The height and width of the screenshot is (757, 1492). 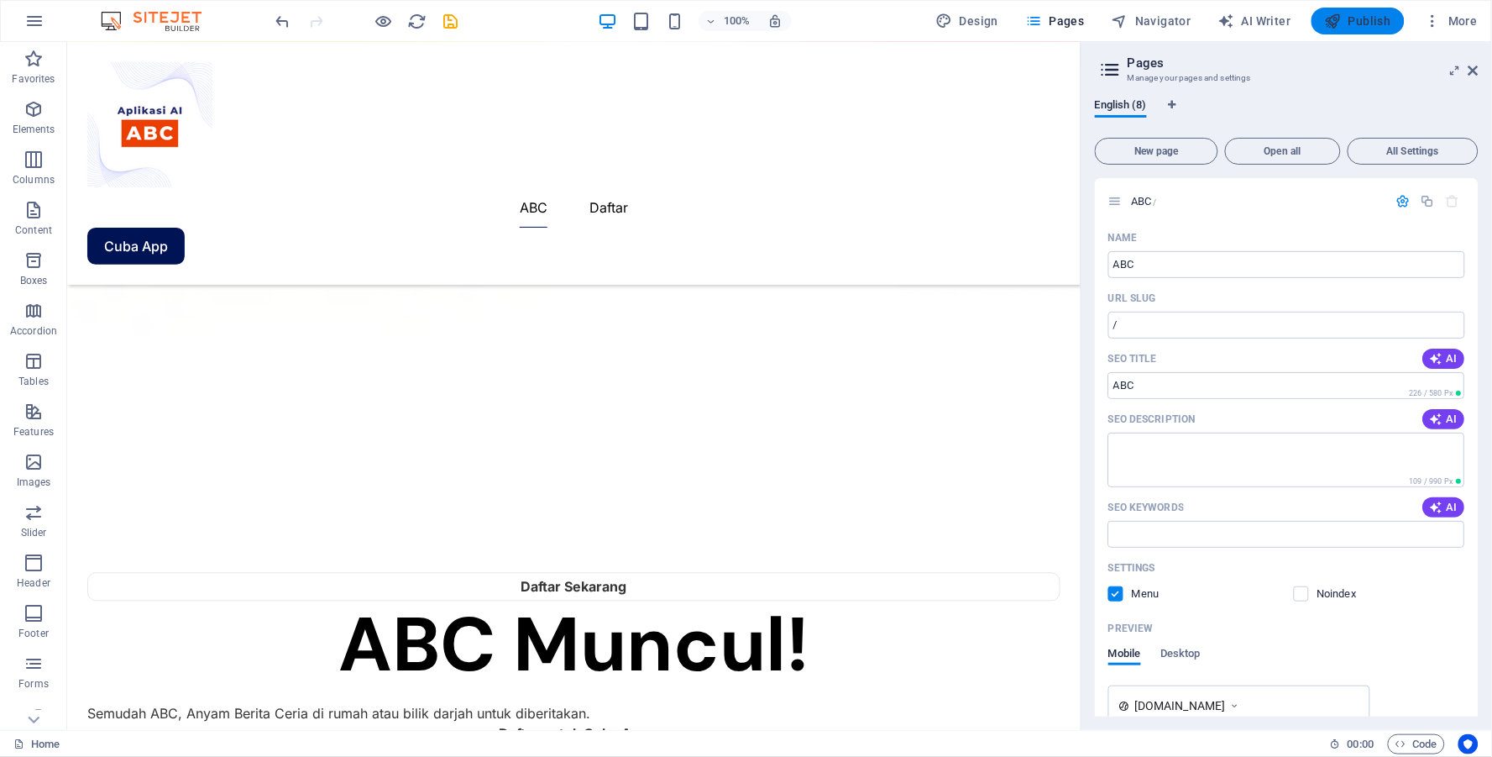 I want to click on span: AI Writer, so click(x=1254, y=21).